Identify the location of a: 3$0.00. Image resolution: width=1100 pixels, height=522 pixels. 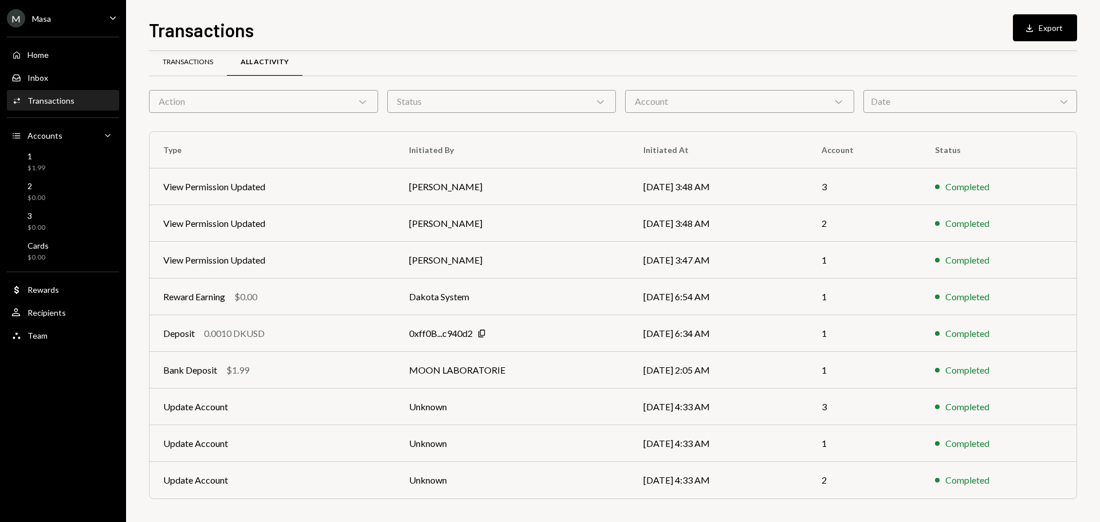
(63, 221).